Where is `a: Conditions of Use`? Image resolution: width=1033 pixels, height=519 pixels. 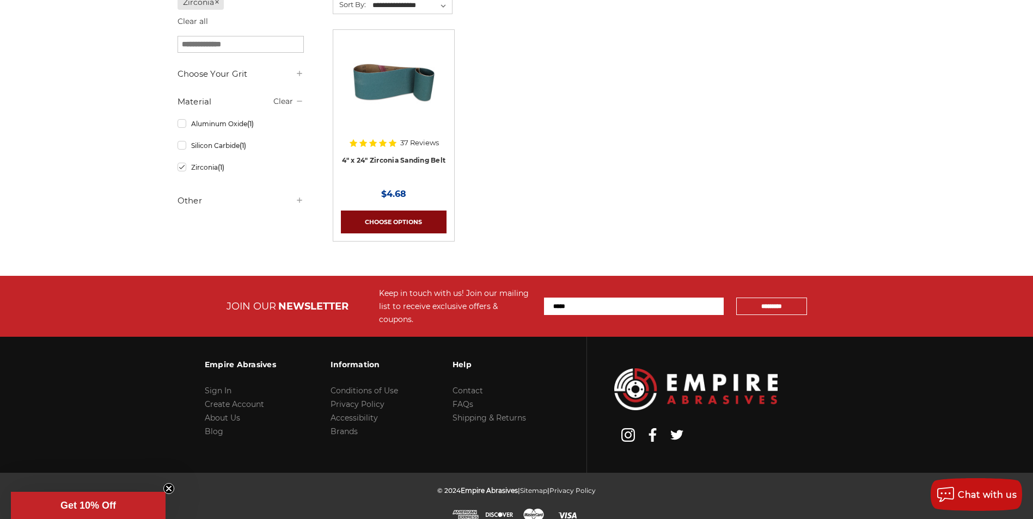
a: Conditions of Use is located at coordinates (364, 391).